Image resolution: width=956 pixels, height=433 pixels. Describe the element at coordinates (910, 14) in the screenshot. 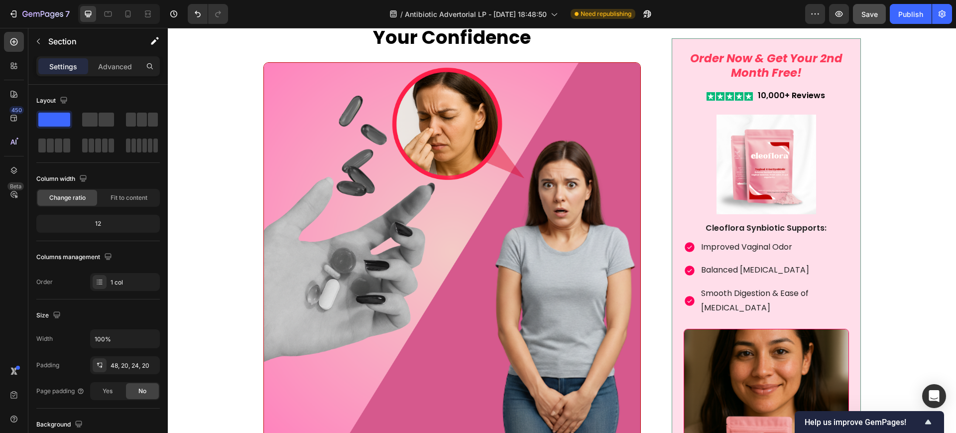

I see `button: Publish` at that location.